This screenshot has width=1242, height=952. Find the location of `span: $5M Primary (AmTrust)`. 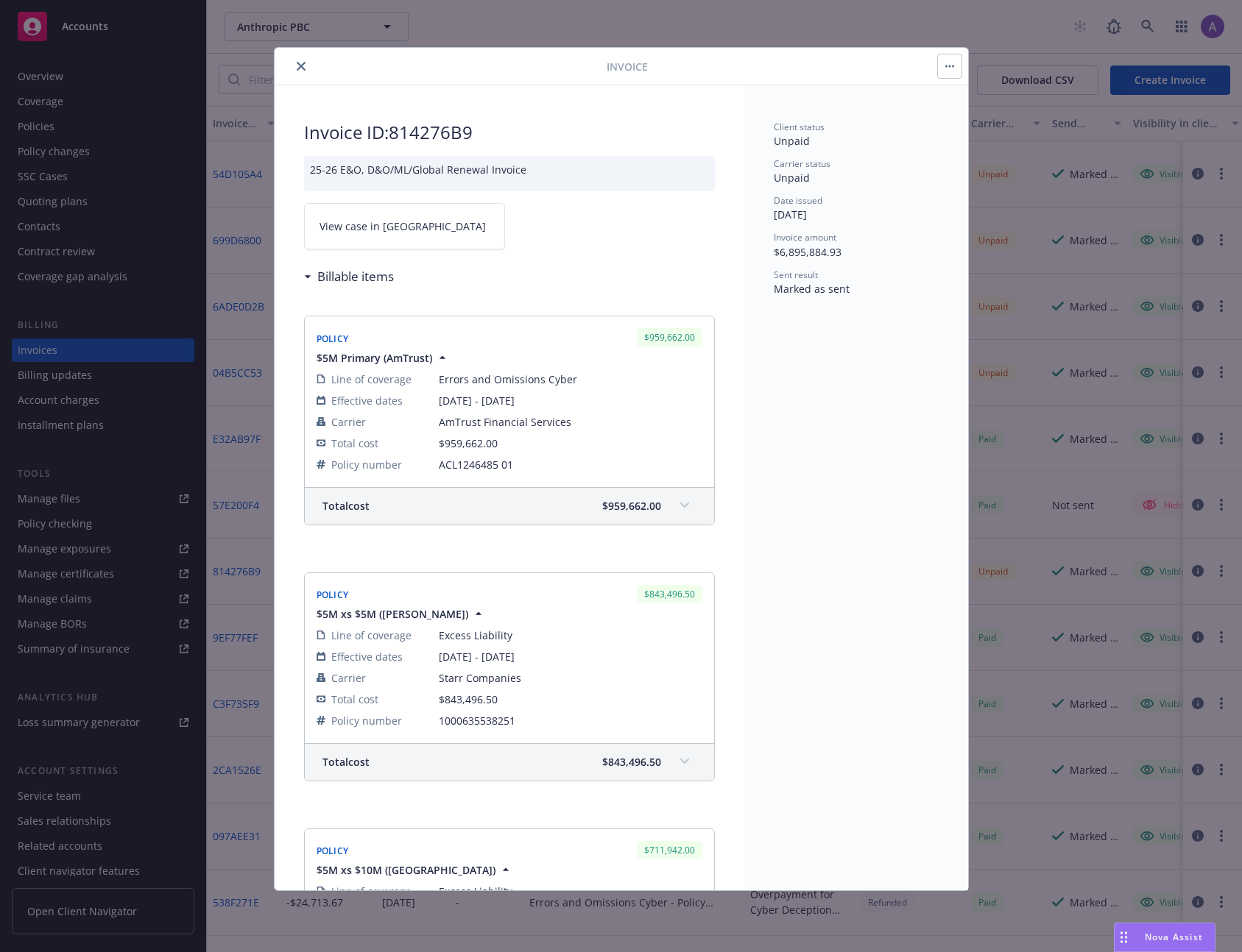

span: $5M Primary (AmTrust) is located at coordinates (374, 358).